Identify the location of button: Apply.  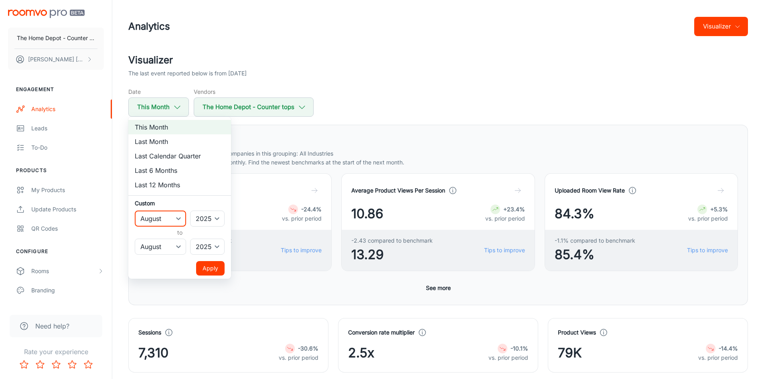
(210, 268).